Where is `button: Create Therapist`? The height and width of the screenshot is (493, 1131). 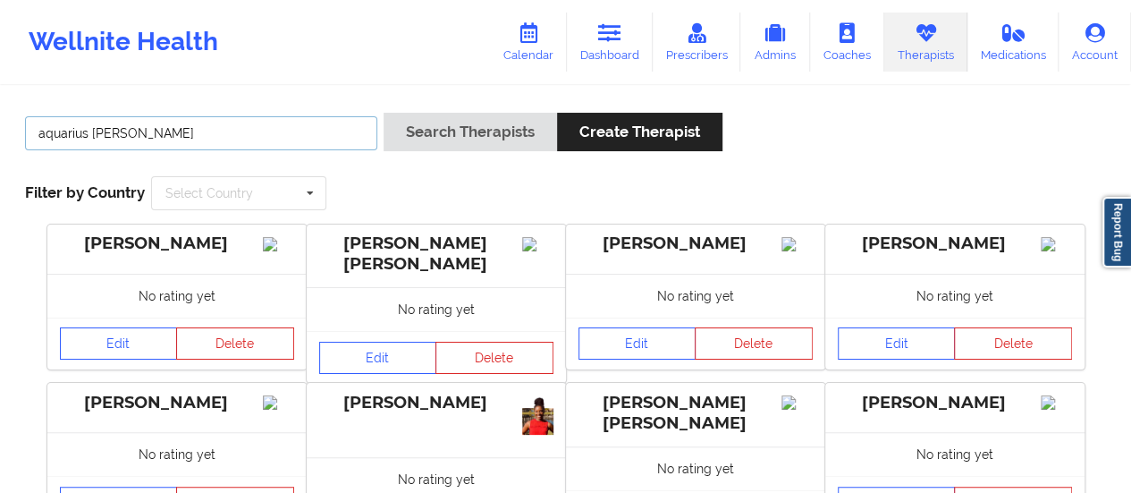 button: Create Therapist is located at coordinates (639, 131).